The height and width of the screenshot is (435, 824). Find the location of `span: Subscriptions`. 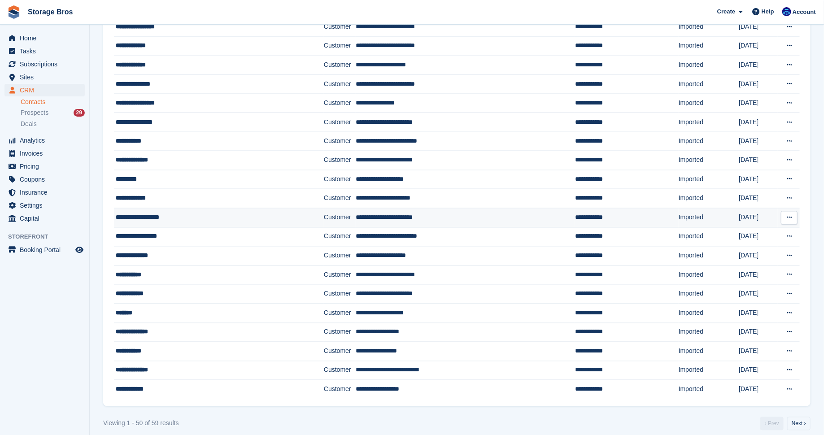

span: Subscriptions is located at coordinates (47, 64).